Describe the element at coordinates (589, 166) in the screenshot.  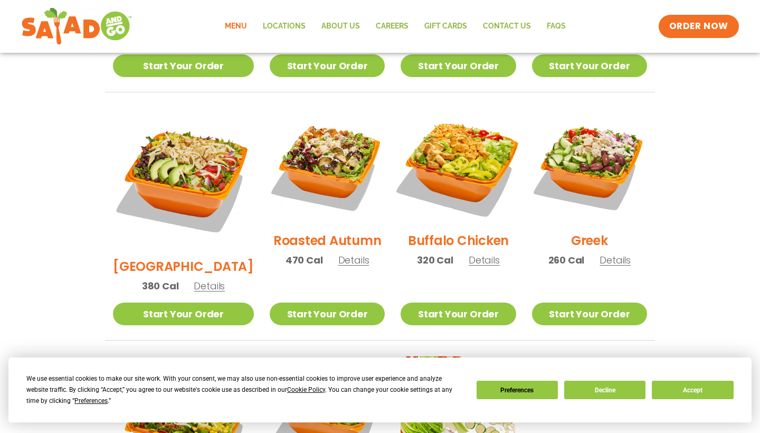
I see `img: Product photo for Greek Salad` at that location.